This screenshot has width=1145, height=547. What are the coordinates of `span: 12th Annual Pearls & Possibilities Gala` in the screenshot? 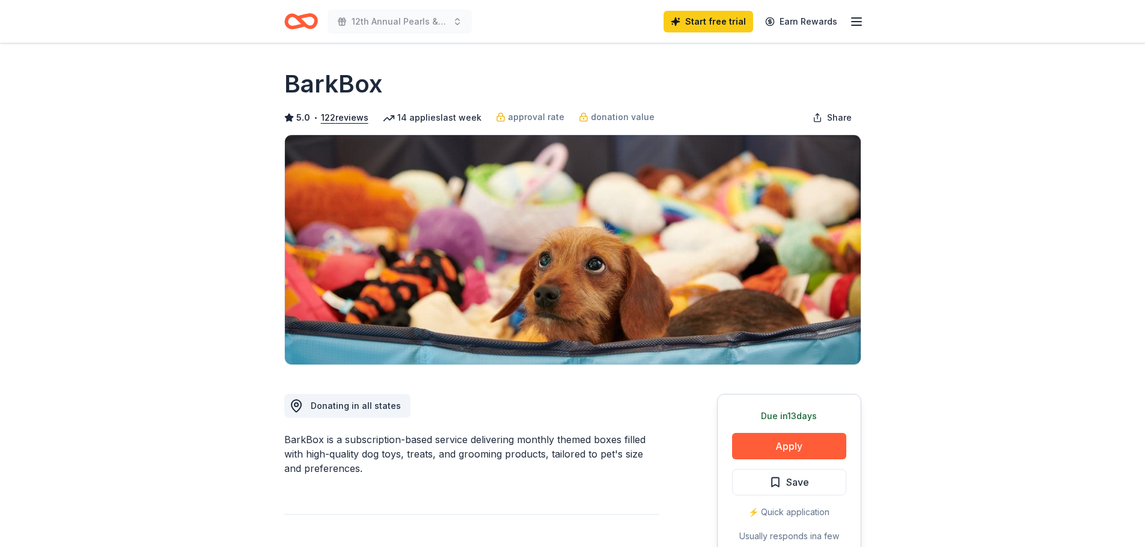 It's located at (400, 22).